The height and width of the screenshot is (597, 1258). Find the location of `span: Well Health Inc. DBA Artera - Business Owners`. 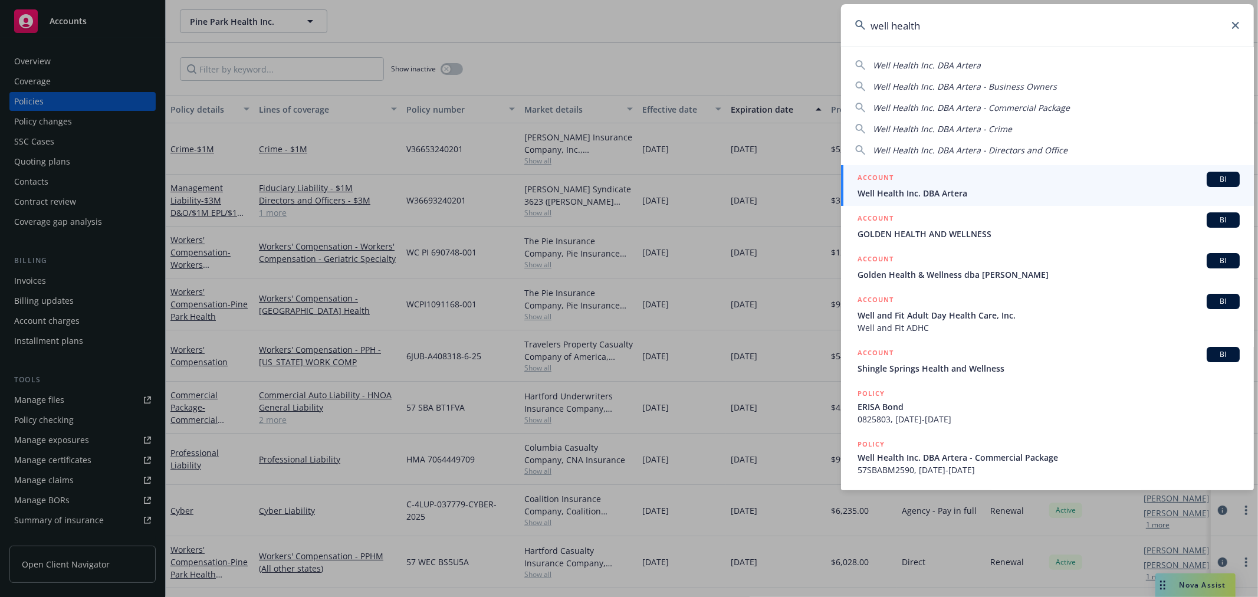

span: Well Health Inc. DBA Artera - Business Owners is located at coordinates (965, 86).